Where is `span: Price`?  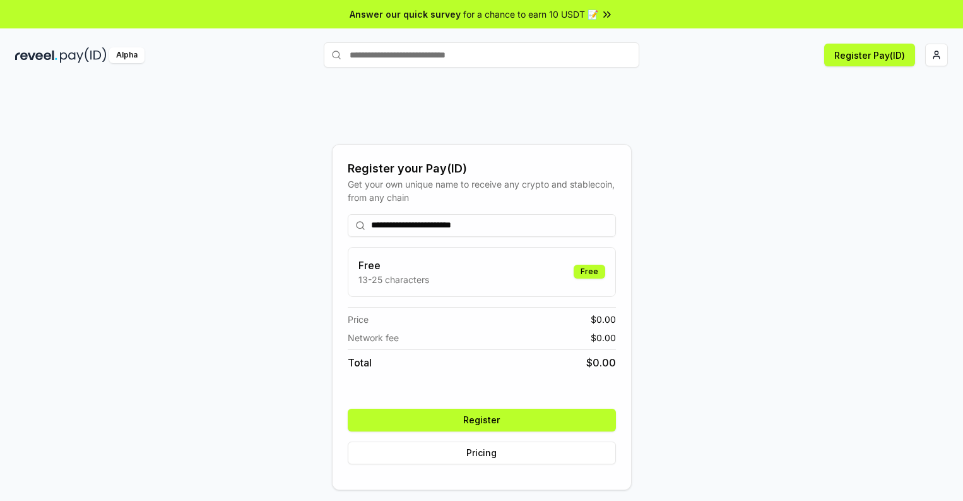 span: Price is located at coordinates (358, 319).